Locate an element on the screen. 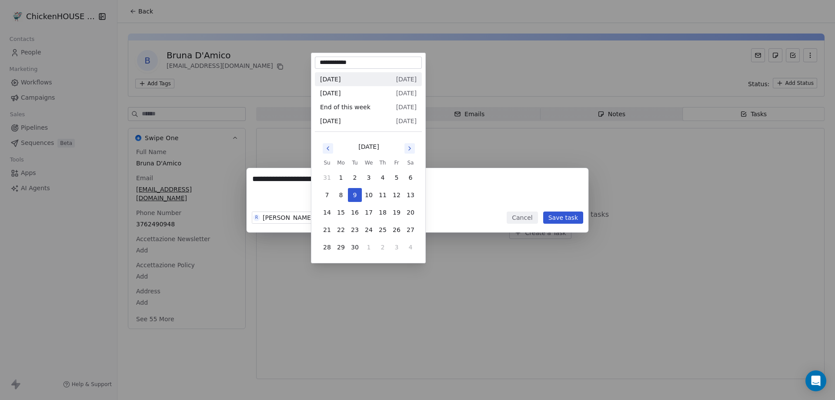  button: 14 is located at coordinates (327, 212).